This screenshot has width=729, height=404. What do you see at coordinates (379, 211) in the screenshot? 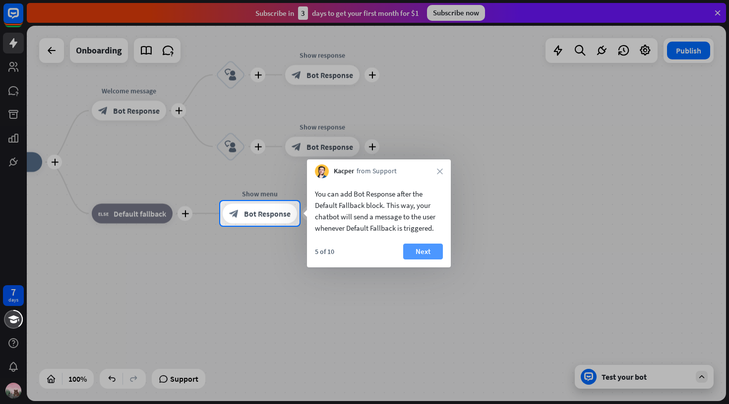
I see `div: You can add Bot Response after the Default Fallback block. This way, your chatbot will send a mes...` at bounding box center [379, 211].